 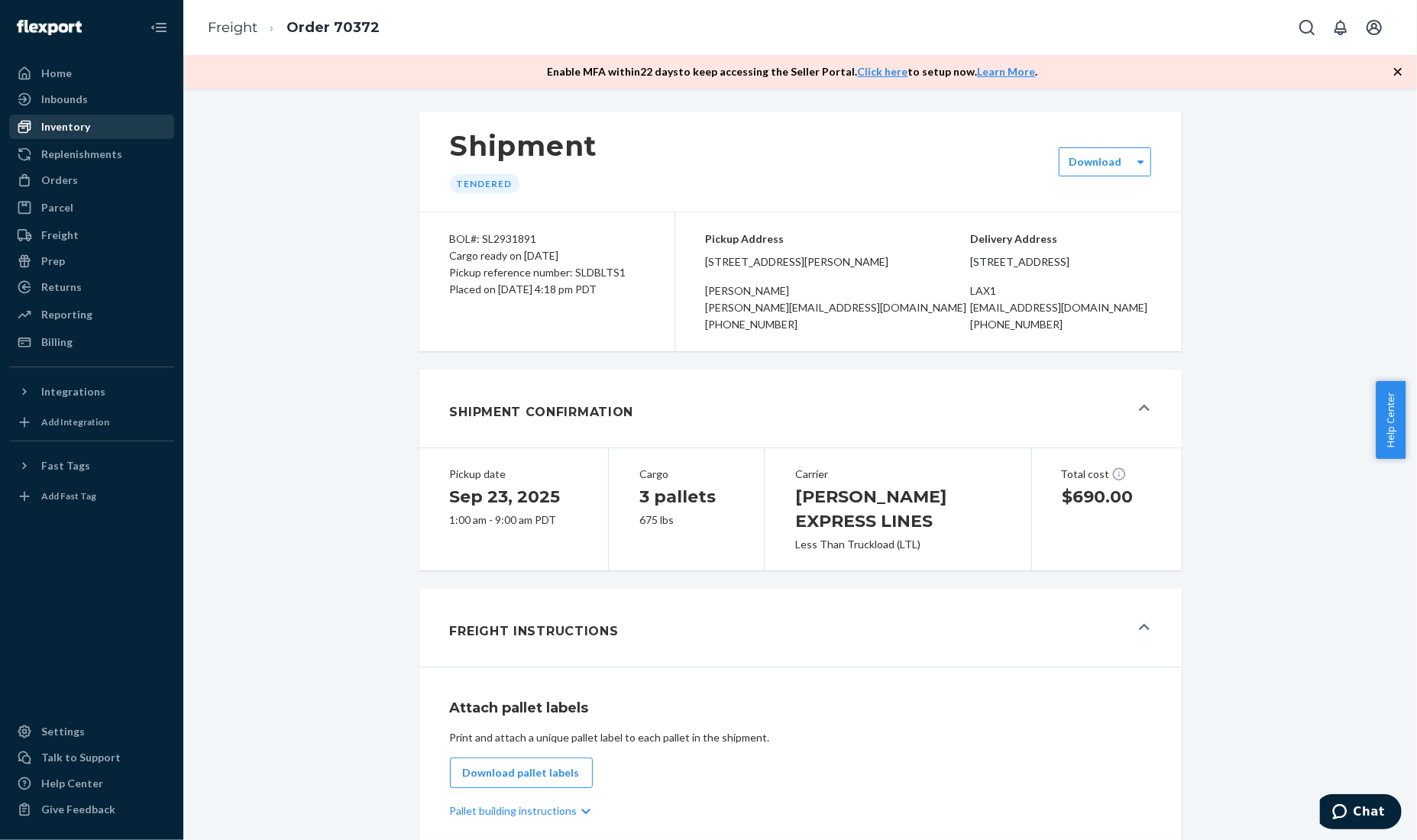 I want to click on h1: Attach pallet labels, so click(x=800, y=707).